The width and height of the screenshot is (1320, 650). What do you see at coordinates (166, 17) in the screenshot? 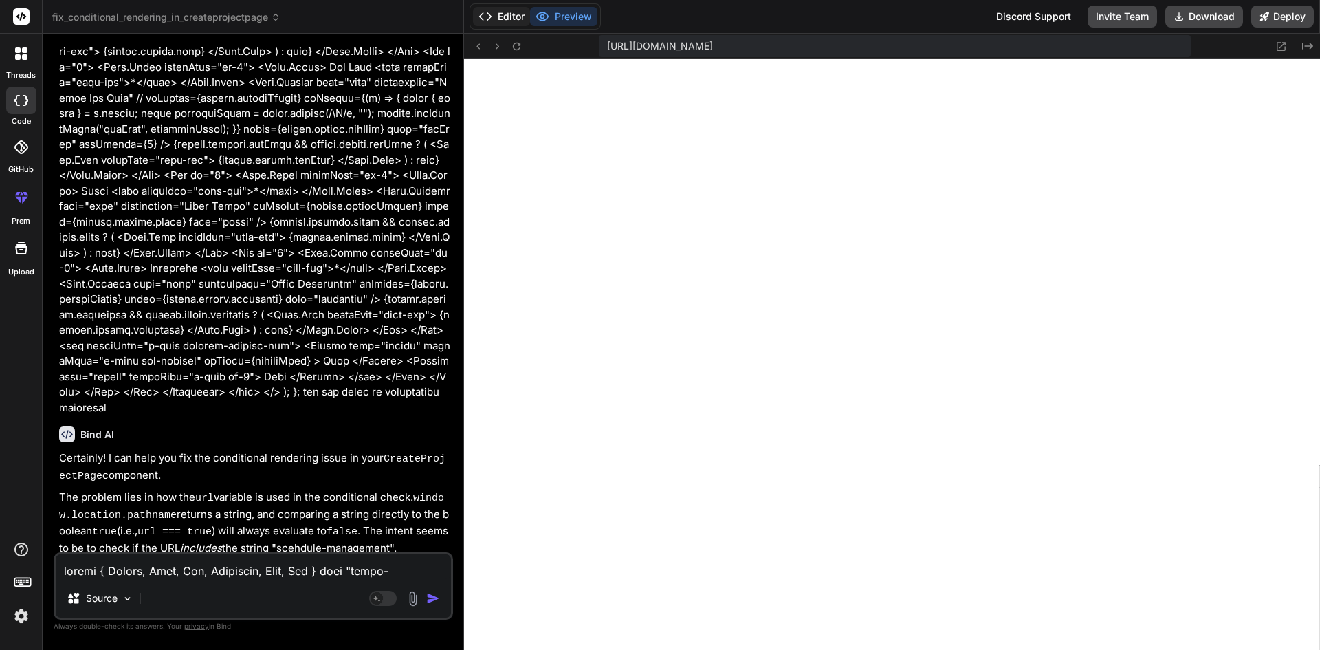
I see `span: fix_conditional_rendering_in_createprojectpage` at bounding box center [166, 17].